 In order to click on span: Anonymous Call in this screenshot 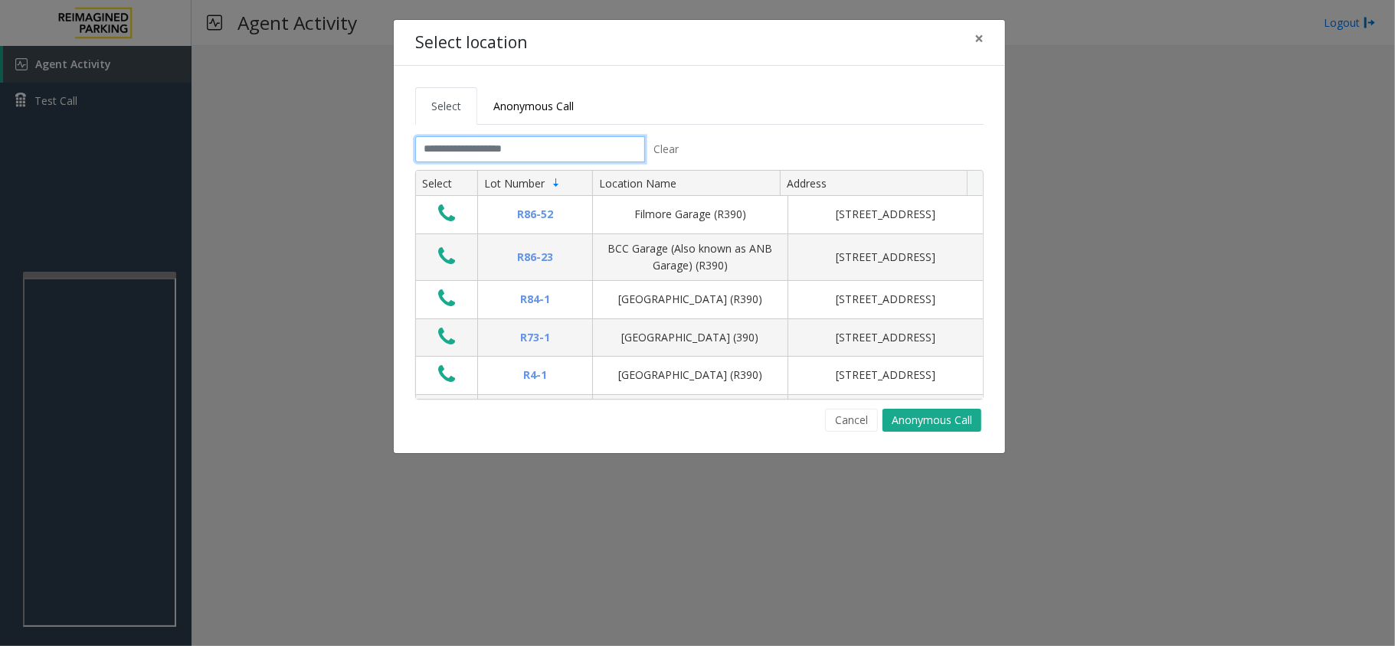, I will do `click(533, 106)`.